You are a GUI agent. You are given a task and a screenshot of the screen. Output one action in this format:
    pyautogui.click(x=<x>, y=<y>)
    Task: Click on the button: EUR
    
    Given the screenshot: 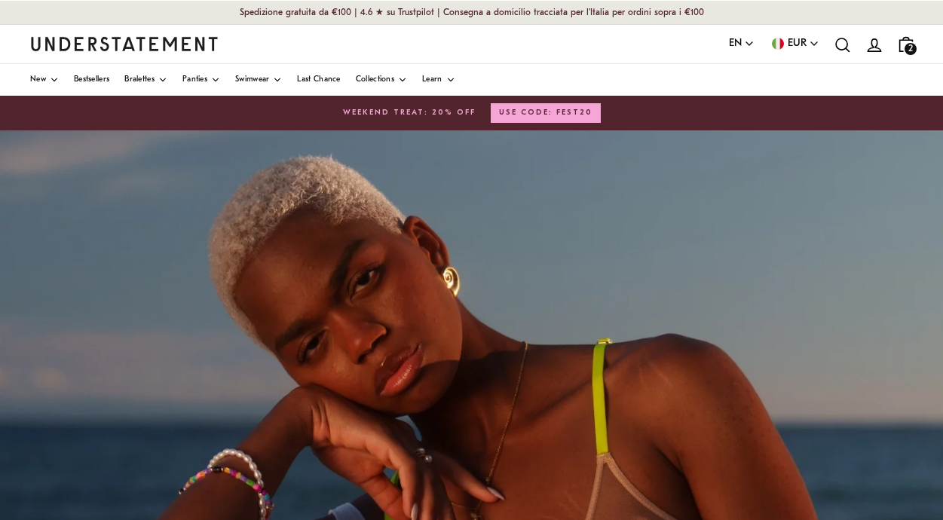 What is the action you would take?
    pyautogui.click(x=795, y=44)
    